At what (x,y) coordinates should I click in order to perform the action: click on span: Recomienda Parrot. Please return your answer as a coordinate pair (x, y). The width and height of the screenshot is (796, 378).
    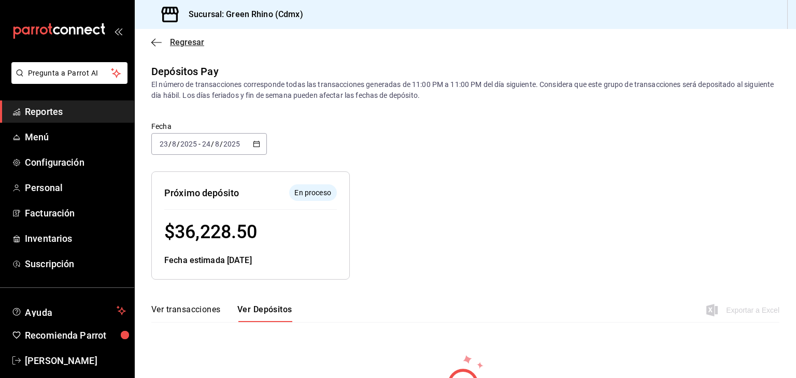
    Looking at the image, I should click on (75, 335).